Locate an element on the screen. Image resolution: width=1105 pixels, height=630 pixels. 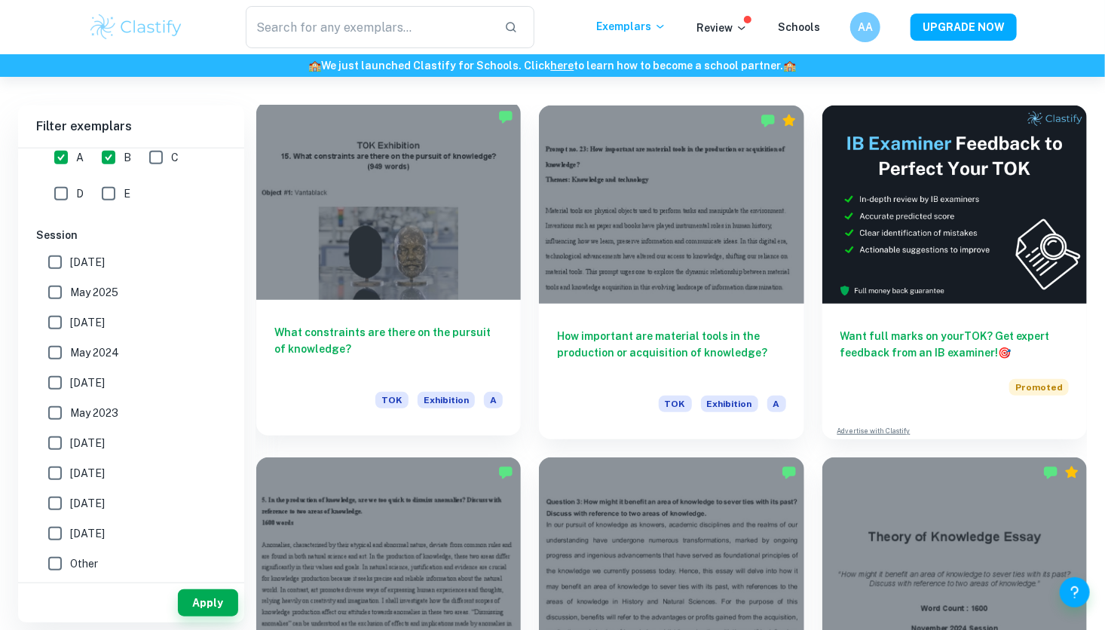
a: How important are material tools in the production or acquisition of knowledge?TOKExhibitionA is located at coordinates (671, 272).